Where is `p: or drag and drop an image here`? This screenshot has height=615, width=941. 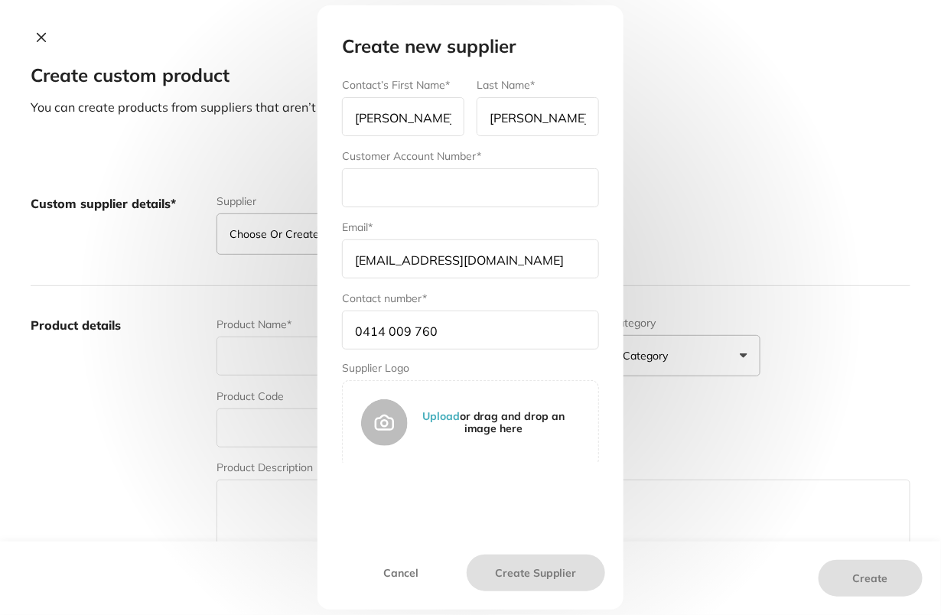 p: or drag and drop an image here is located at coordinates (494, 422).